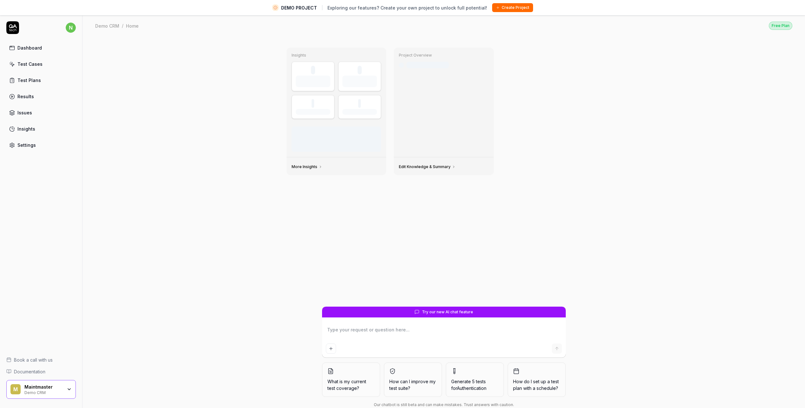  I want to click on button: n, so click(71, 28).